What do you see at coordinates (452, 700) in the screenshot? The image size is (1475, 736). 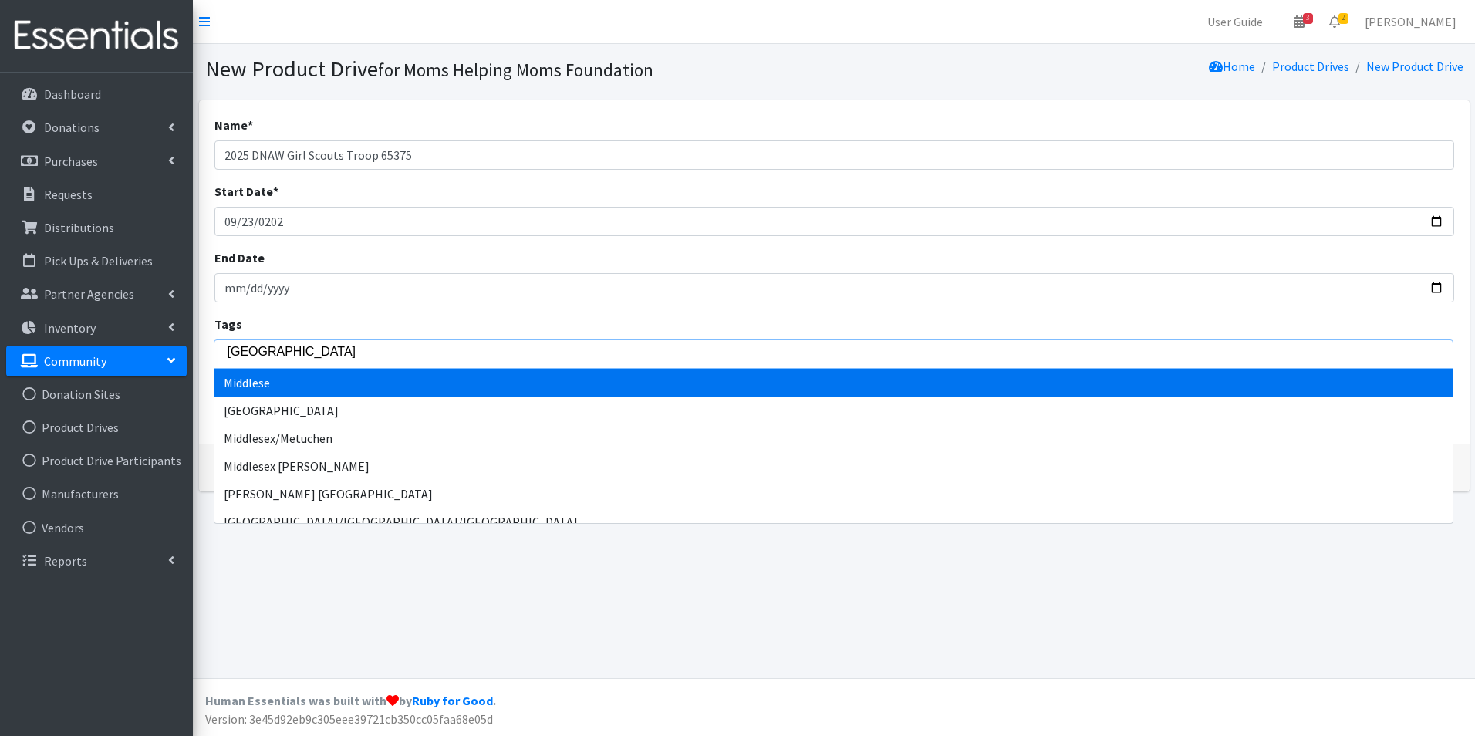 I see `a: Ruby for Good` at bounding box center [452, 700].